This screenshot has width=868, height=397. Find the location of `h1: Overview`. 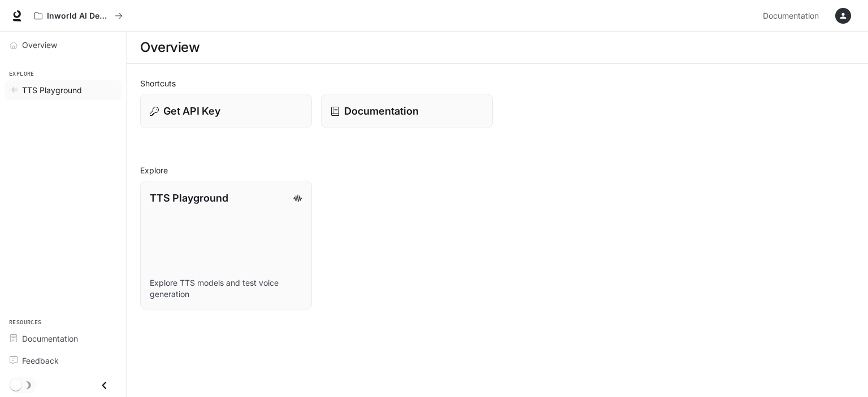

h1: Overview is located at coordinates (170, 47).